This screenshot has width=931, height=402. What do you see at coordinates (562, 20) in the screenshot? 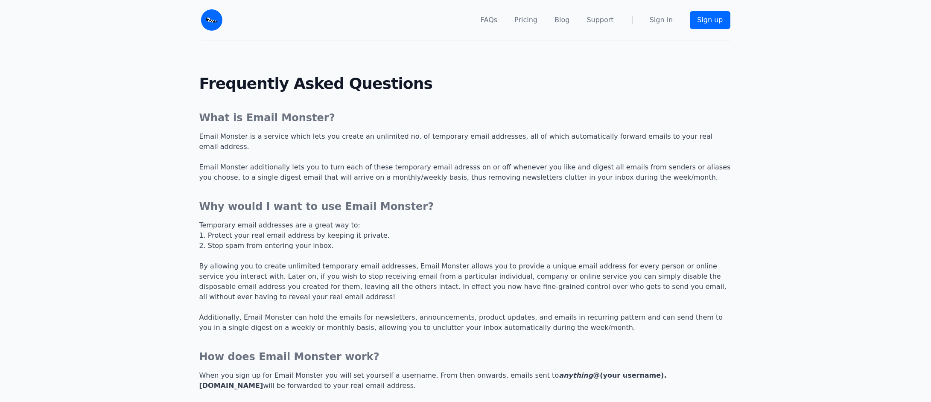
I see `a: Blog` at bounding box center [562, 20].